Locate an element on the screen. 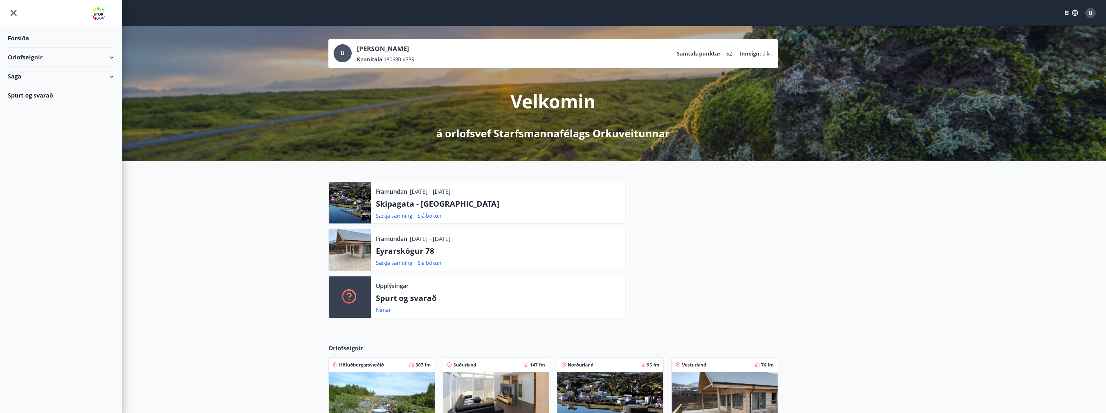 This screenshot has height=413, width=1106. span: Höfuðborgarsvæðið is located at coordinates (361, 365).